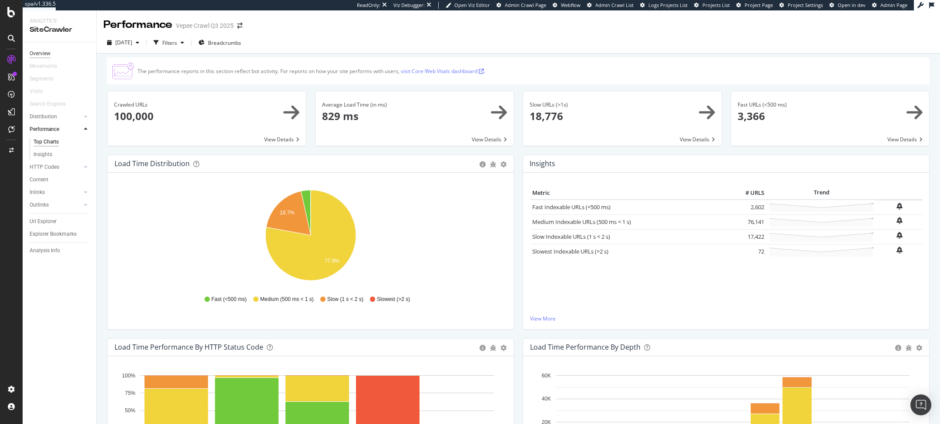 This screenshot has width=940, height=424. I want to click on a: Open in dev, so click(847, 5).